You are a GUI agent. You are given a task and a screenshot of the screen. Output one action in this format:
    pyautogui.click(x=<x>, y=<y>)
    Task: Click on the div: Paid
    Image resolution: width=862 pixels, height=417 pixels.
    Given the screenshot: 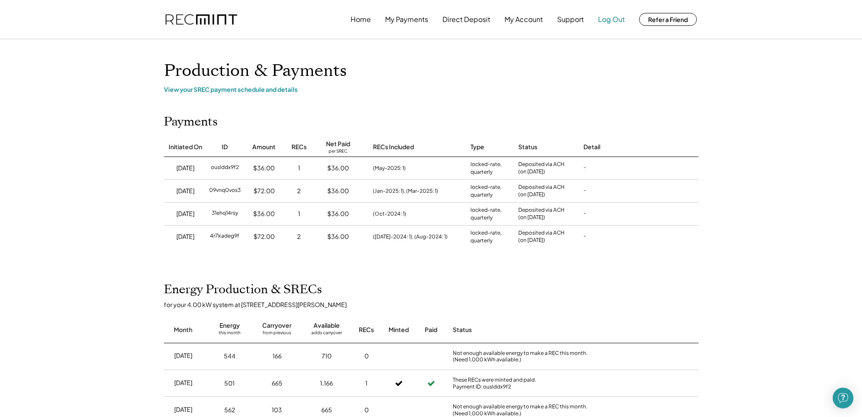 What is the action you would take?
    pyautogui.click(x=431, y=330)
    